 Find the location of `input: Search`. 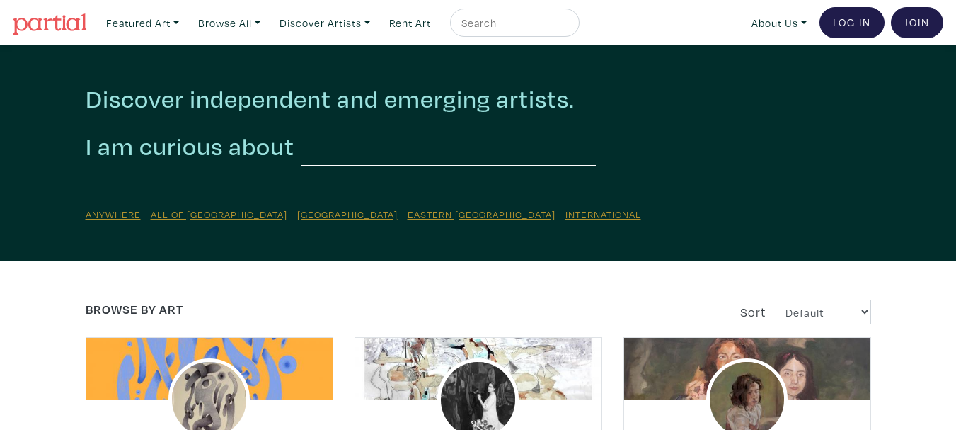

input: Search is located at coordinates (513, 23).